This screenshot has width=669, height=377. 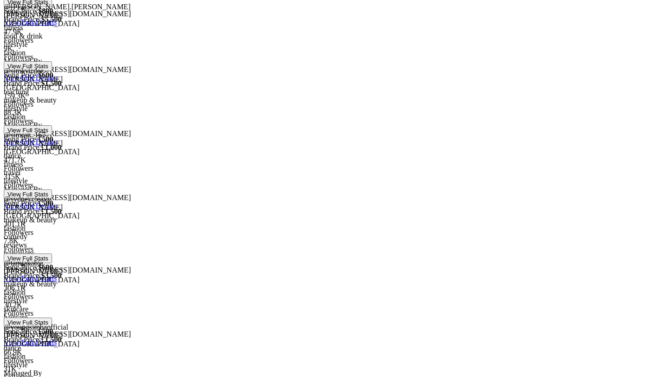 I want to click on div: @ tamiakabia, so click(x=335, y=263).